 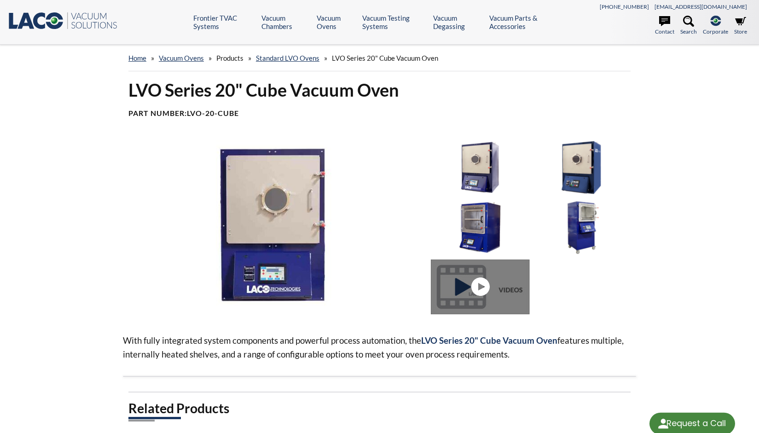 I want to click on img: Vacuum Oven Cube Aluminum Door, right side angle view, so click(x=480, y=168).